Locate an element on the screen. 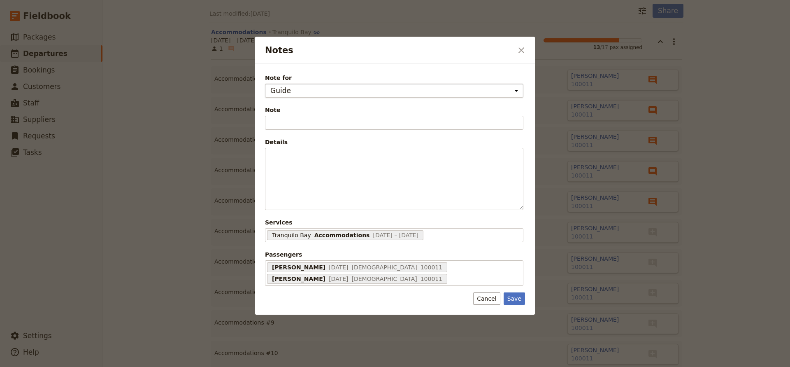  input: Note is located at coordinates (394, 123).